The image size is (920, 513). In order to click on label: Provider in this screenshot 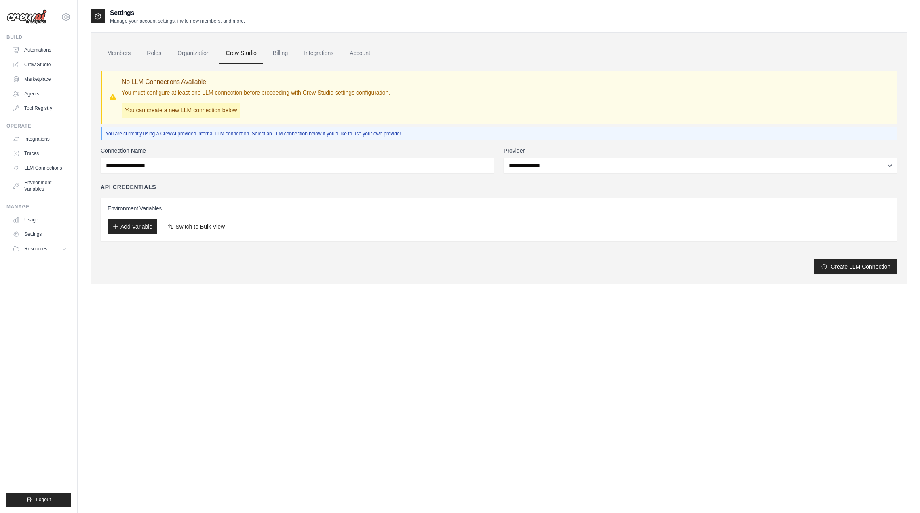, I will do `click(700, 151)`.